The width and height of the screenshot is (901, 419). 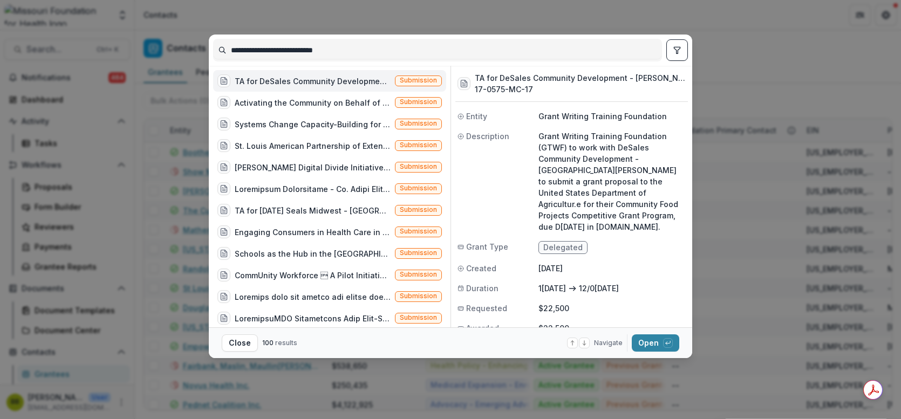 What do you see at coordinates (580, 89) in the screenshot?
I see `h3: 17-0575-MC-17` at bounding box center [580, 89].